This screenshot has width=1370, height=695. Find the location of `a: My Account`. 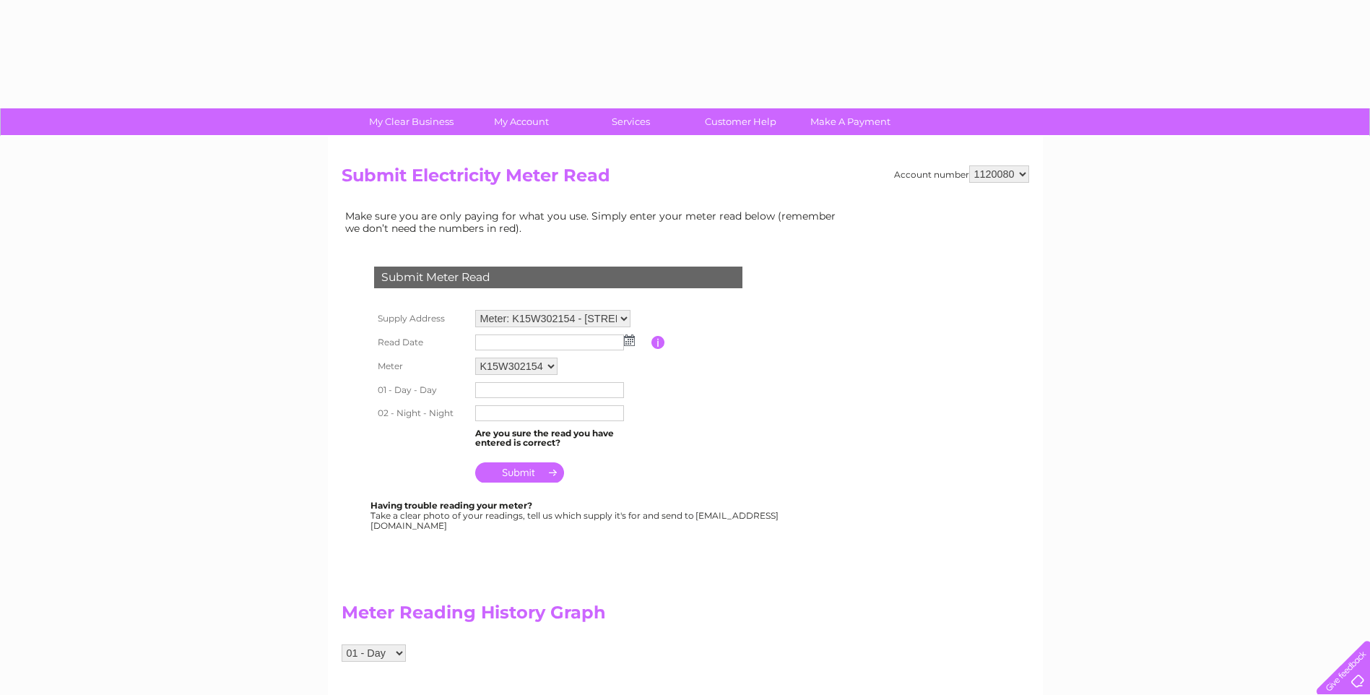

a: My Account is located at coordinates (521, 121).